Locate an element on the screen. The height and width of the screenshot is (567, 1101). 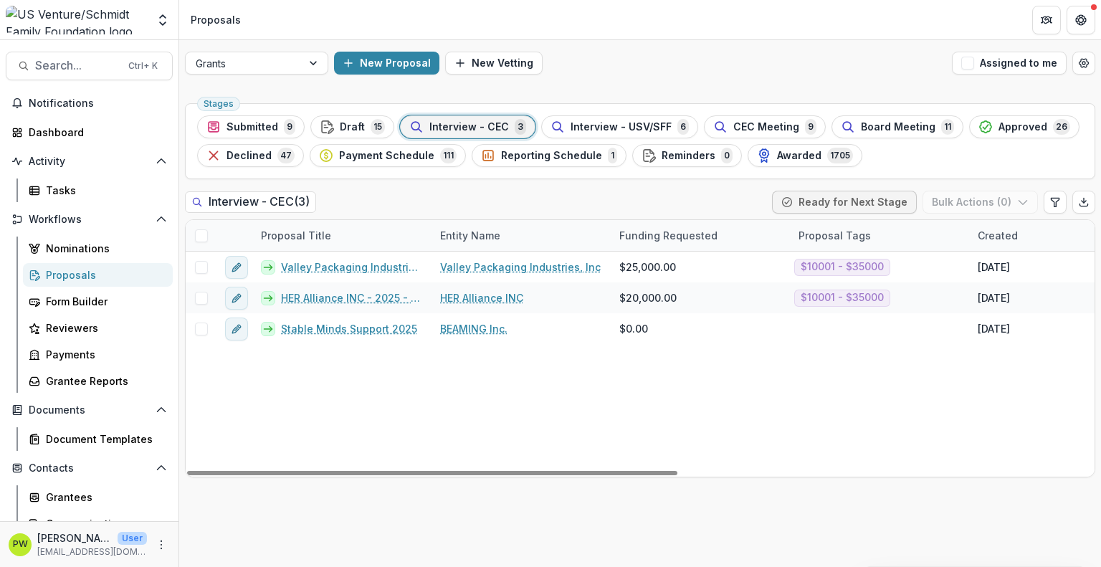
a: Communications is located at coordinates (97, 523).